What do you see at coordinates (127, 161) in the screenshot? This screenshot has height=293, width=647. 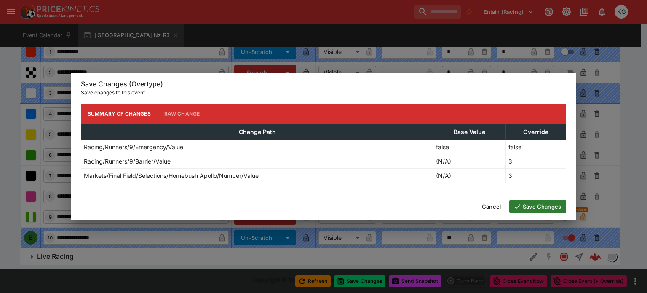 I see `p: Racing/Runners/9/Barrier/Value` at bounding box center [127, 161].